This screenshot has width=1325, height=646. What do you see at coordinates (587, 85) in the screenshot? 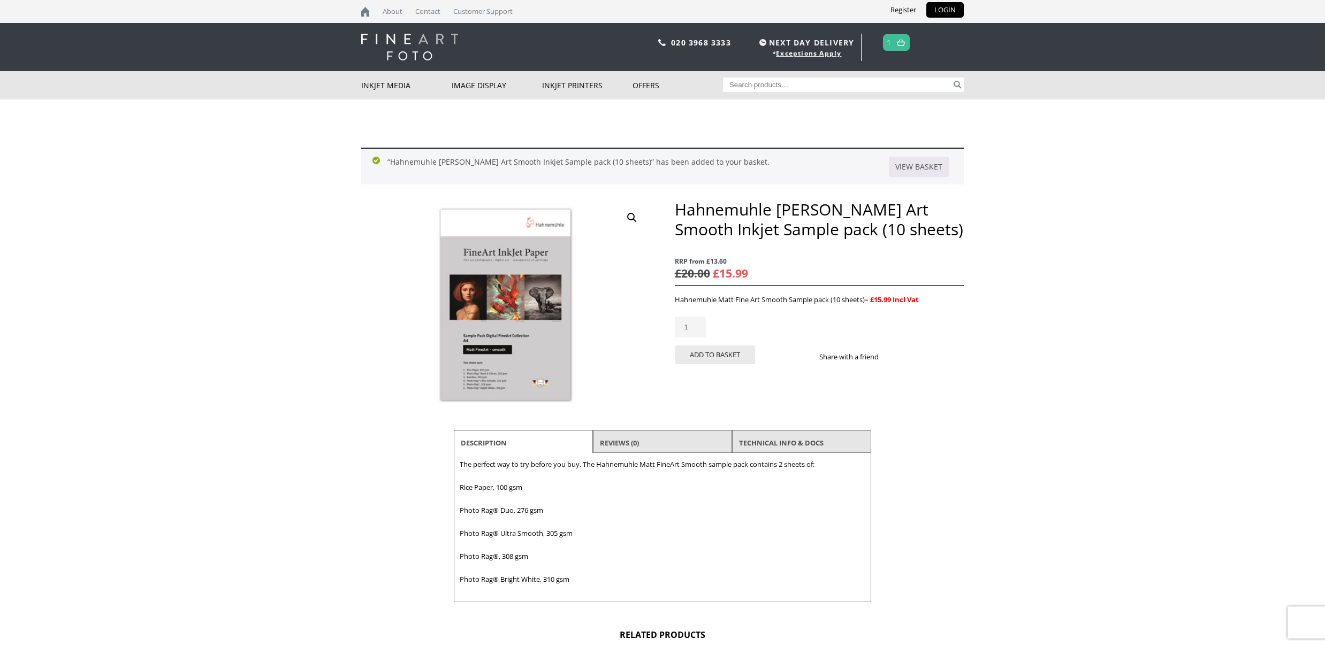
I see `a: Inkjet Printers` at bounding box center [587, 85].